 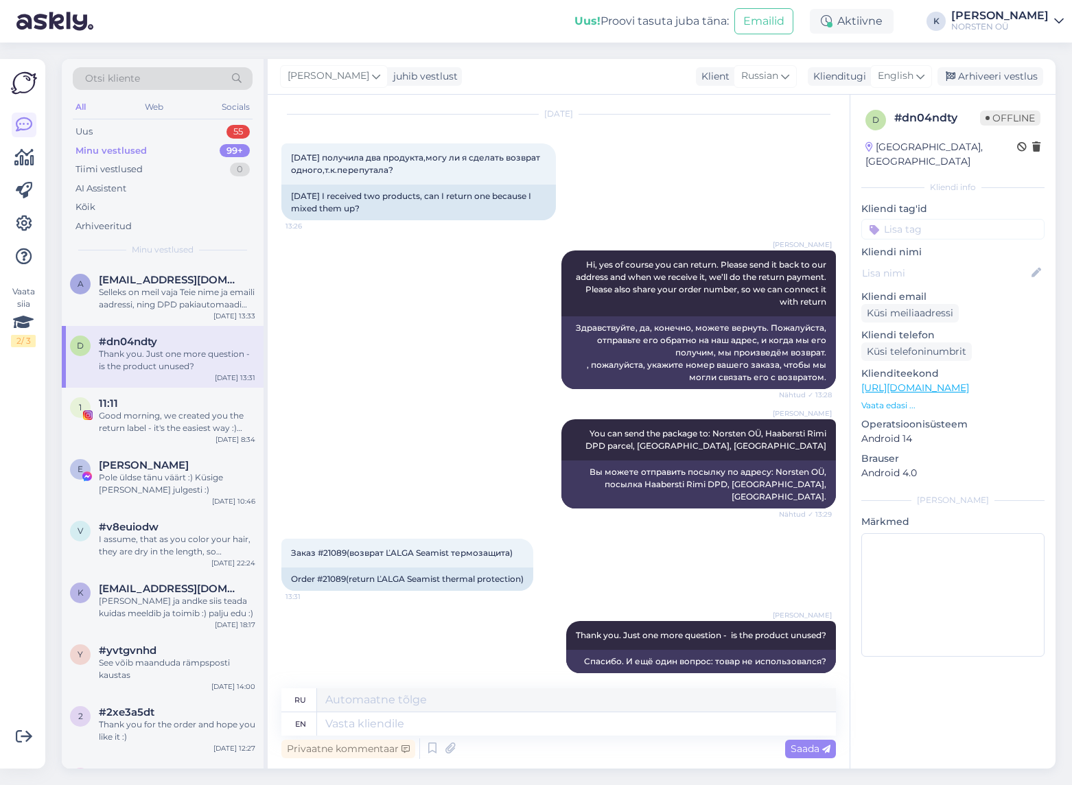 What do you see at coordinates (177, 299) in the screenshot?
I see `div: Selleks on meil vaja Teie nime ja emaili aadressi, ning DPD pakiautomaadi asukohta - tooteid ja k...` at bounding box center [177, 299].